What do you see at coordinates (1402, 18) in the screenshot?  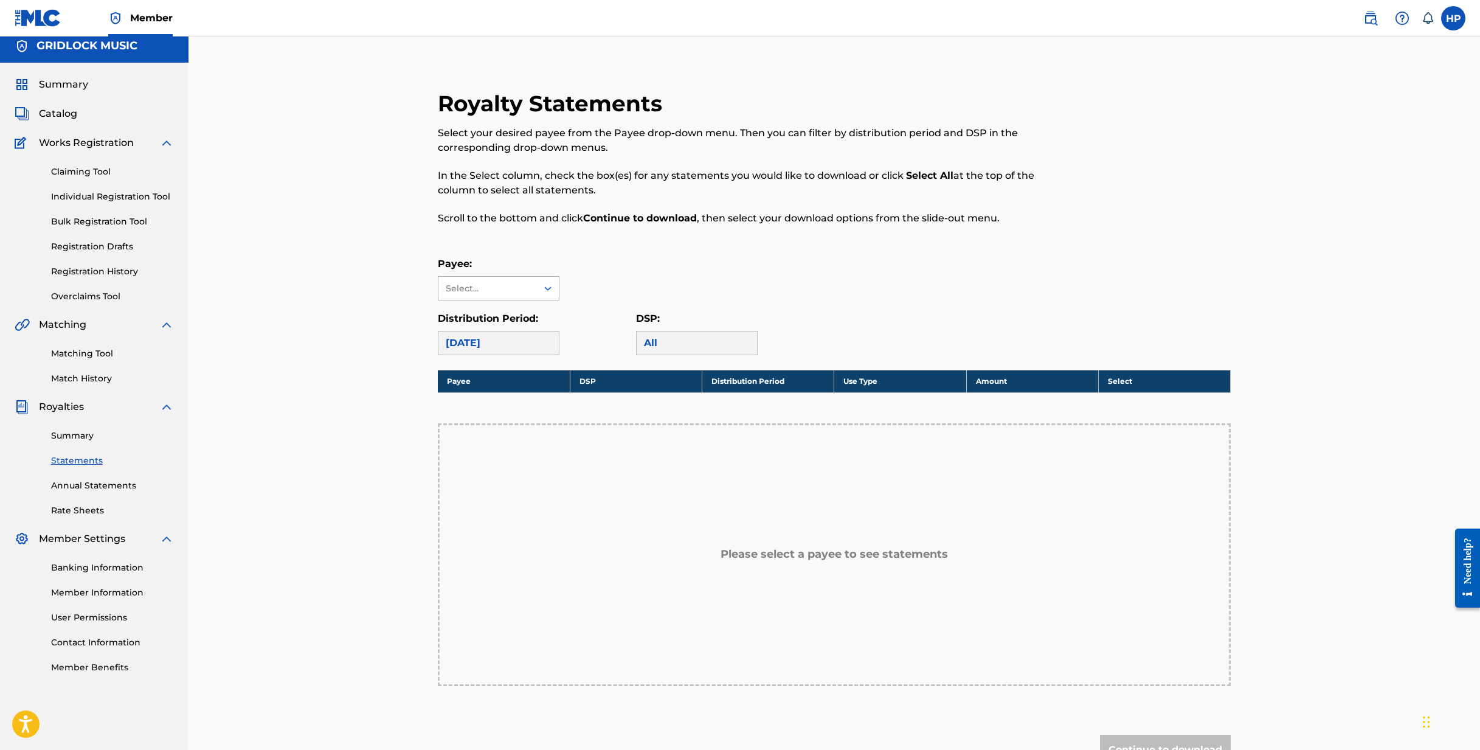 I see `img: help` at bounding box center [1402, 18].